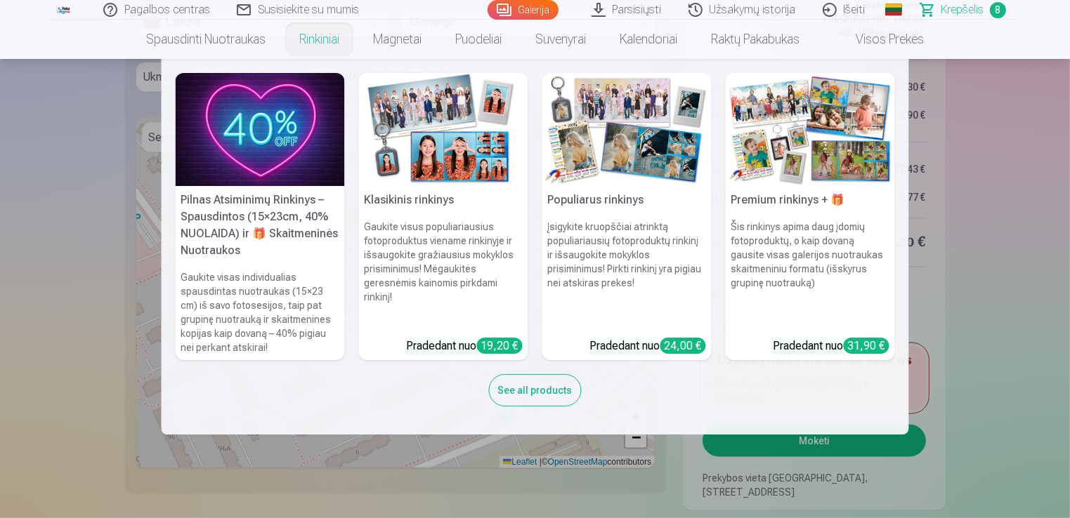  Describe the element at coordinates (260, 313) in the screenshot. I see `h6: Gaukite visas individualias spausdintas nuotraukas (15×23 cm) iš savo fotosesijos, taip pat grupi...` at that location.